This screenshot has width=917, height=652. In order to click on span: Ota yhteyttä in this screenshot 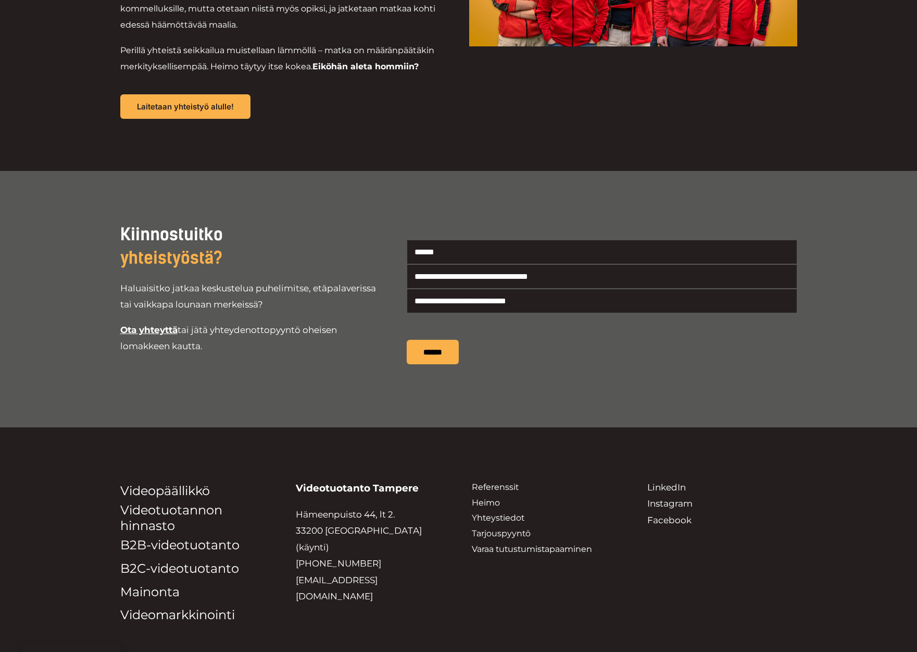, I will do `click(149, 330)`.